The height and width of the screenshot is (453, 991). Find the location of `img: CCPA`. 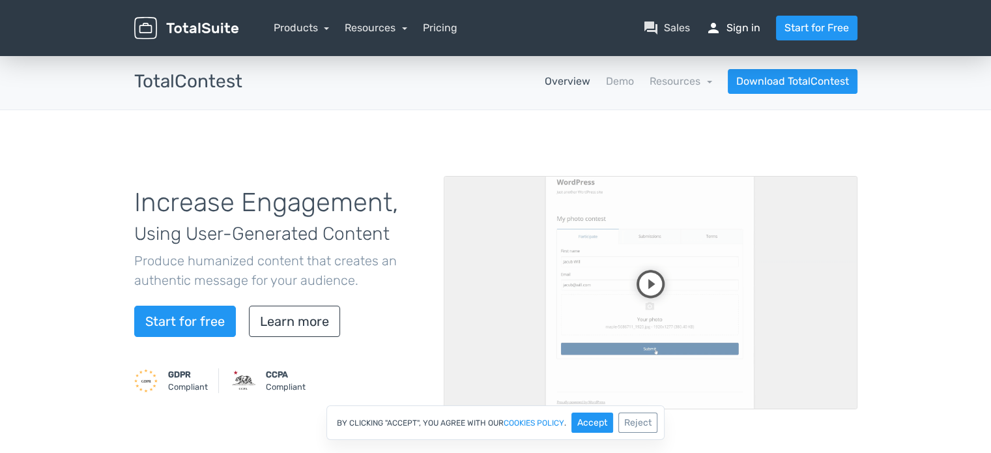

img: CCPA is located at coordinates (244, 380).